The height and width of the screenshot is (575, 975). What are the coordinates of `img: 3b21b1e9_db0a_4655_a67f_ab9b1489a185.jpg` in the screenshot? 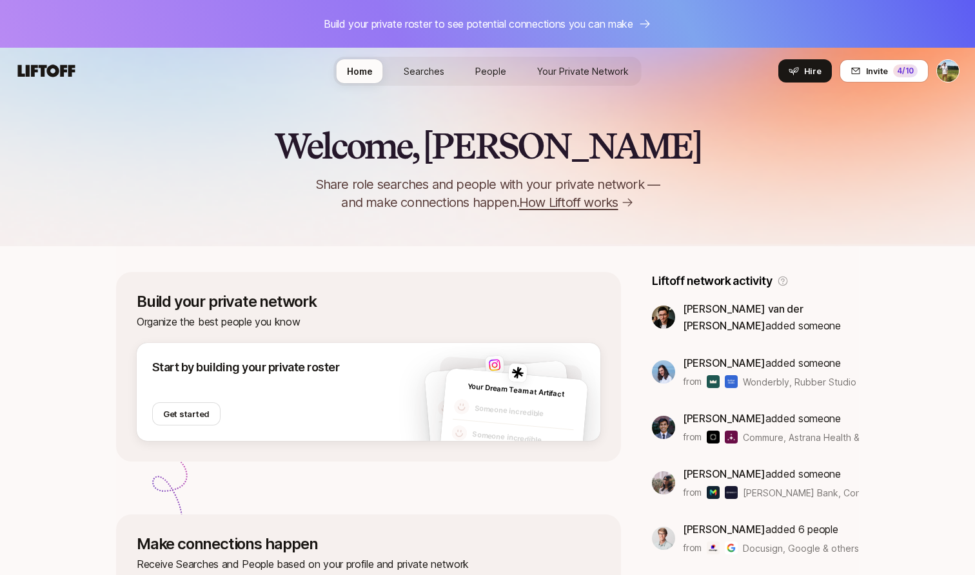 It's located at (664, 372).